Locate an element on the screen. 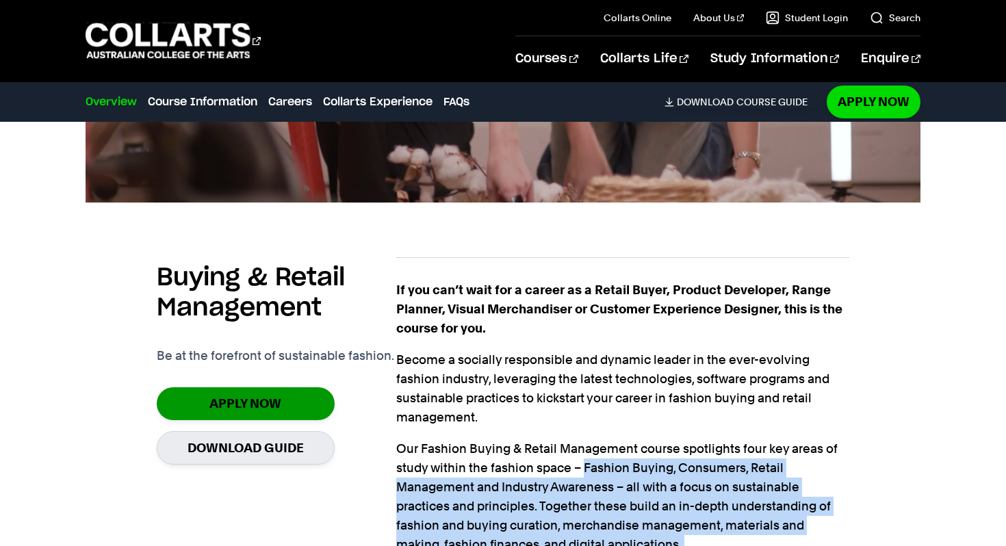 Image resolution: width=1006 pixels, height=546 pixels. p: Be at the forefront of sustainable fashion. is located at coordinates (275, 356).